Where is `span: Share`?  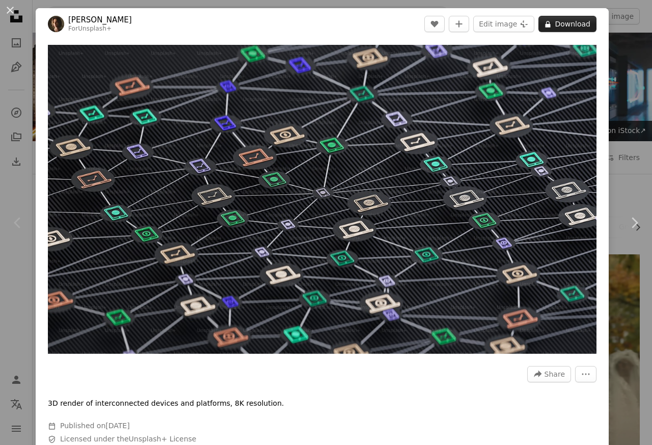 span: Share is located at coordinates (555, 374).